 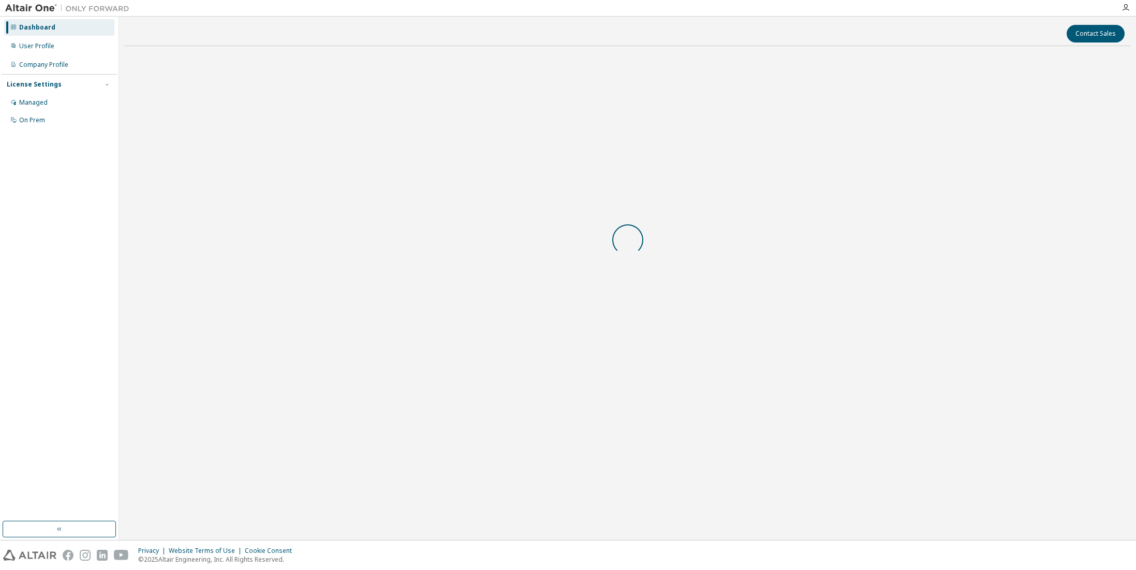 What do you see at coordinates (1096, 34) in the screenshot?
I see `button: Contact Sales` at bounding box center [1096, 34].